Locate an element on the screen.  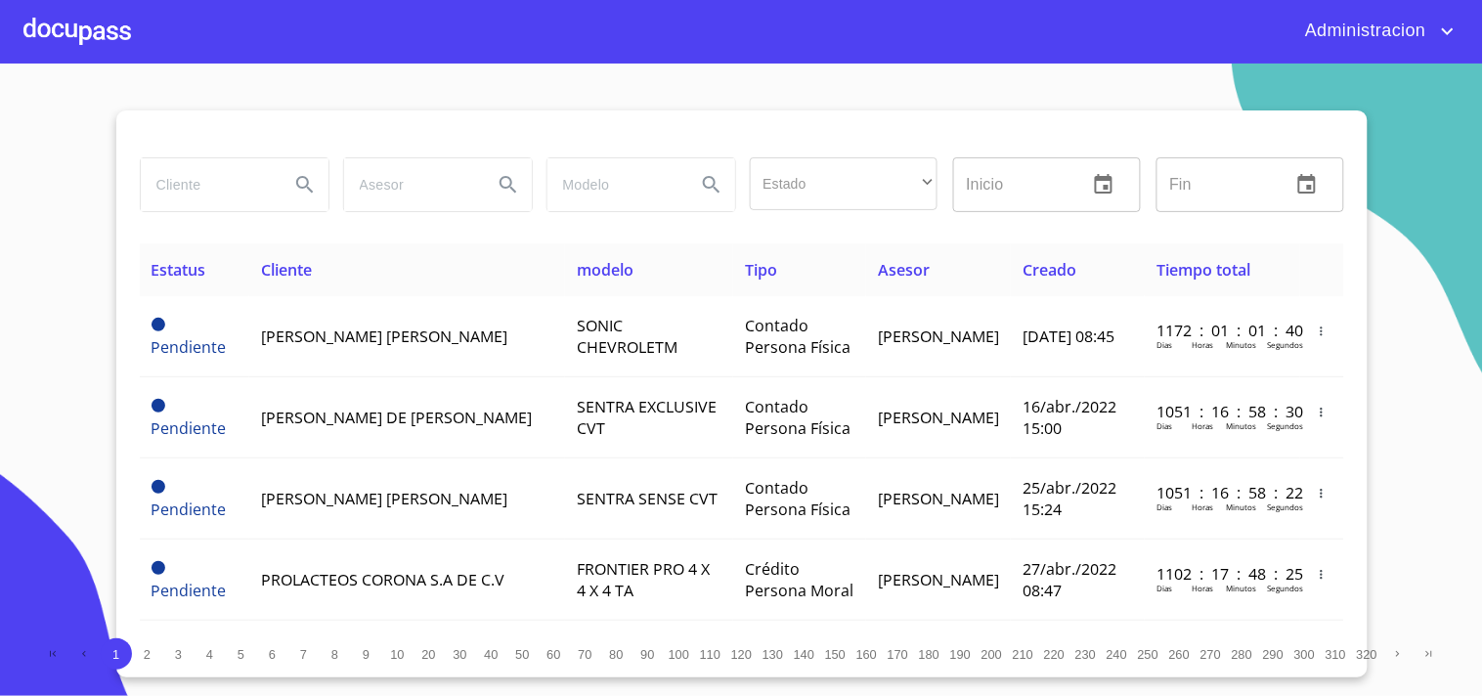
button: 210 is located at coordinates (1024, 654).